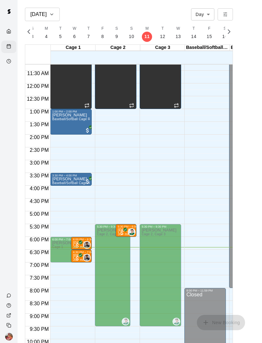 The width and height of the screenshot is (262, 343). What do you see at coordinates (39, 124) in the screenshot?
I see `span: 1:30 PM` at bounding box center [39, 124].